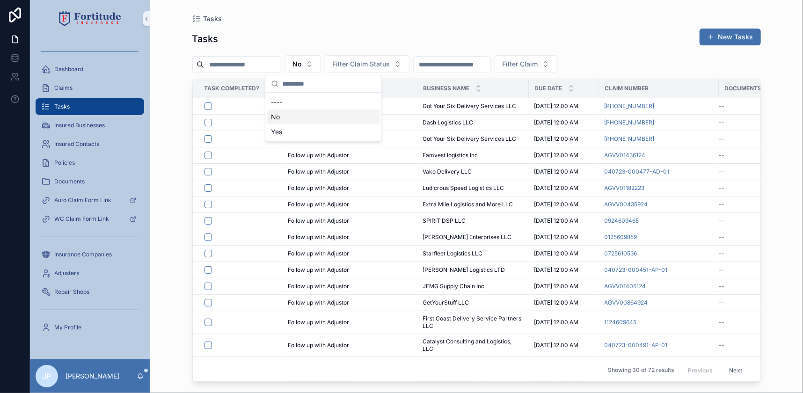 Image resolution: width=803 pixels, height=393 pixels. Describe the element at coordinates (69, 69) in the screenshot. I see `span: Dashboard` at that location.